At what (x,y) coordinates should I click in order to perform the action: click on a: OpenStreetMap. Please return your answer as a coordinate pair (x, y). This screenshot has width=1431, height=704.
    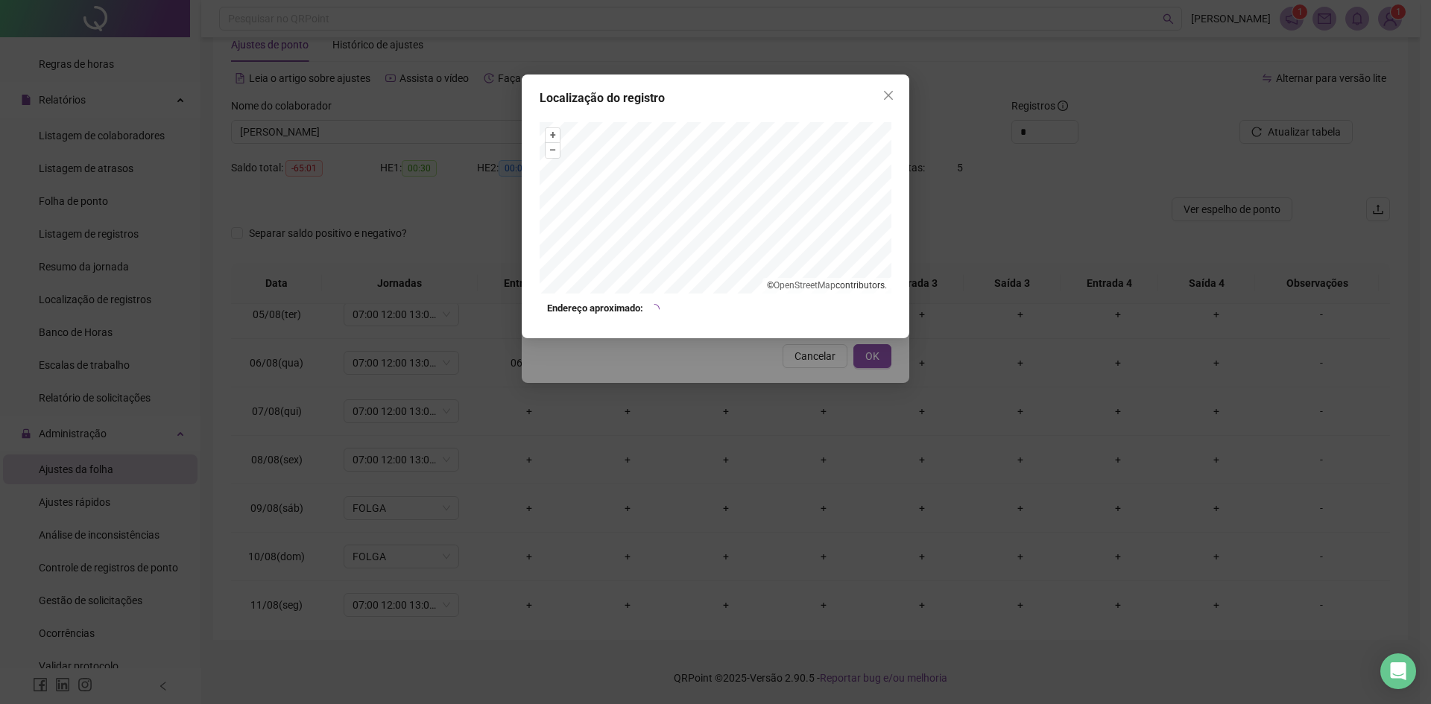
    Looking at the image, I should click on (804, 285).